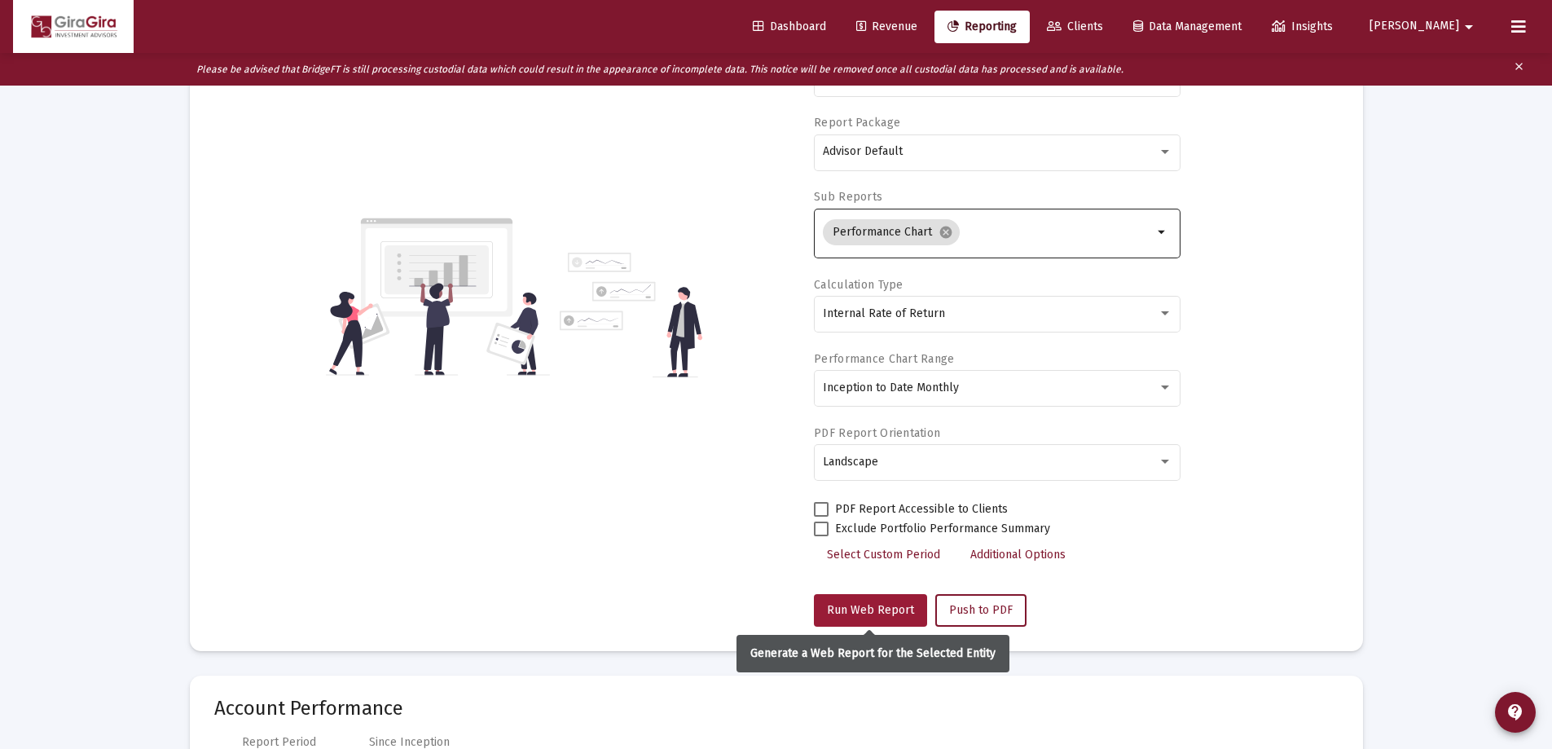 Image resolution: width=1552 pixels, height=749 pixels. Describe the element at coordinates (877, 433) in the screenshot. I see `label: PDF Report Orientation` at that location.